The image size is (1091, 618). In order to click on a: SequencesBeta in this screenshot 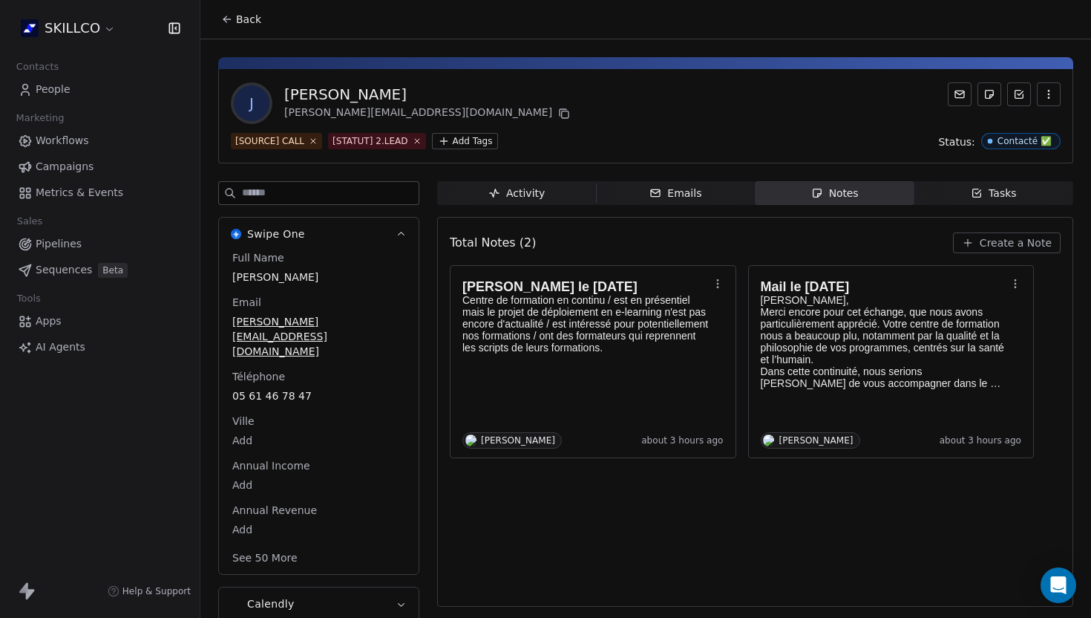, I will do `click(99, 270)`.